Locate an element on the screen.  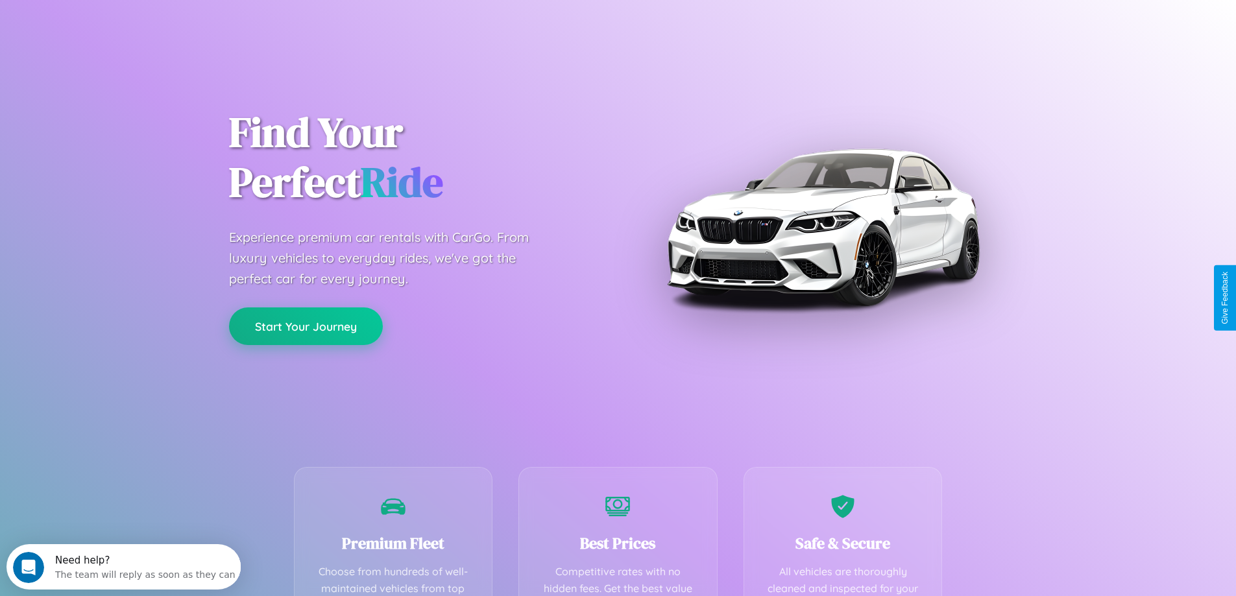
h1: Find Your Perfect is located at coordinates (414, 158).